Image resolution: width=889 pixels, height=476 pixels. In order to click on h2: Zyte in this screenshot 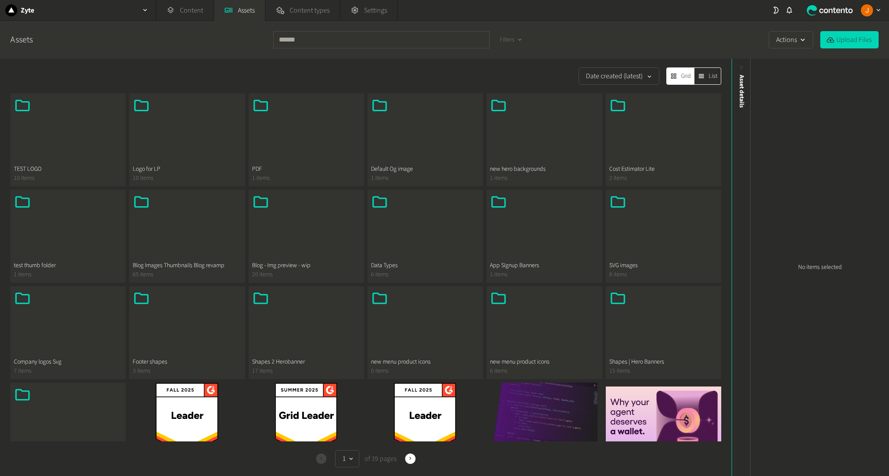, I will do `click(27, 10)`.